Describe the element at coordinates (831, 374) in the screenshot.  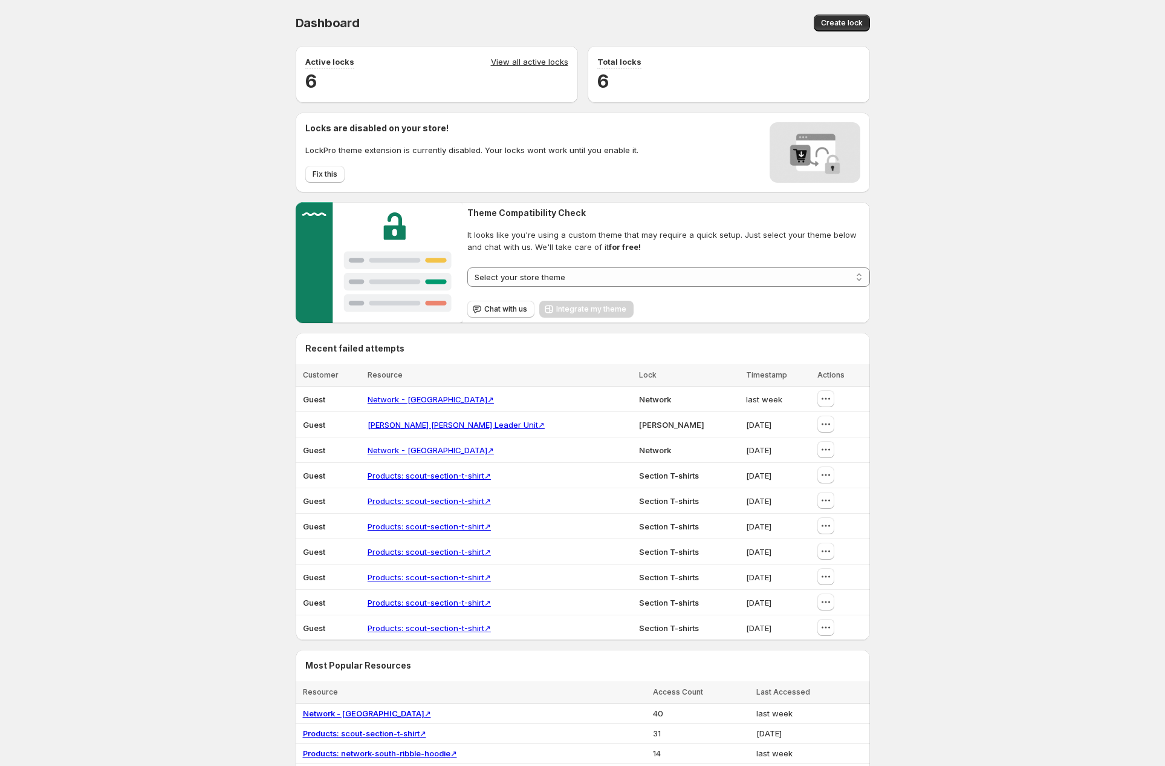
I see `span: Actions` at that location.